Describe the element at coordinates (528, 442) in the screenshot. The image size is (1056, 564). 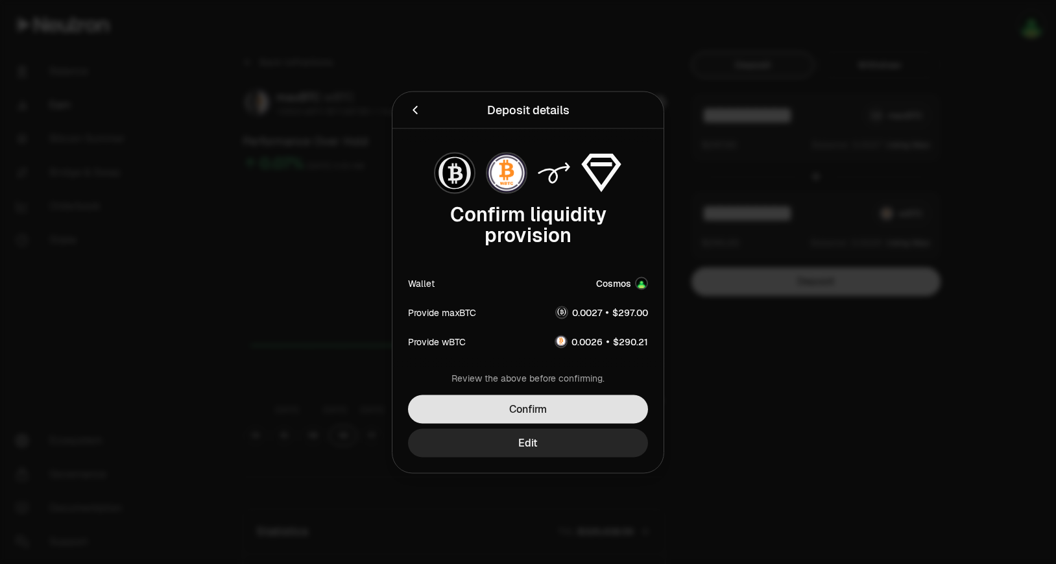
I see `button: Edit` at that location.